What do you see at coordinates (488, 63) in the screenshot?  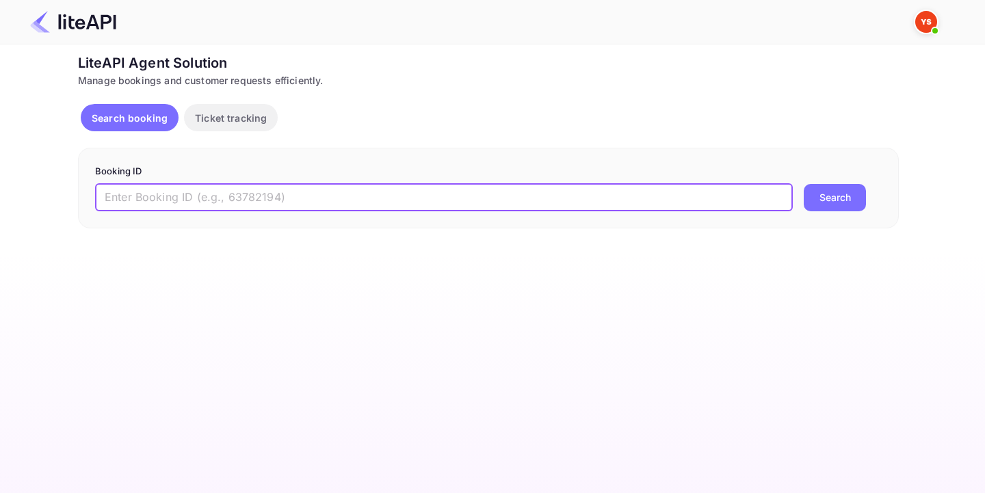 I see `div: LiteAPI Agent Solution` at bounding box center [488, 63].